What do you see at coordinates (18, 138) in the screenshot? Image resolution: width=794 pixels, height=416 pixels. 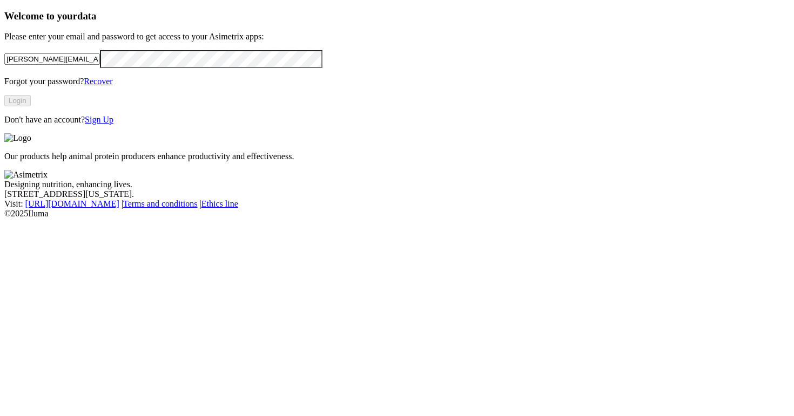 I see `img: Logo` at bounding box center [18, 138].